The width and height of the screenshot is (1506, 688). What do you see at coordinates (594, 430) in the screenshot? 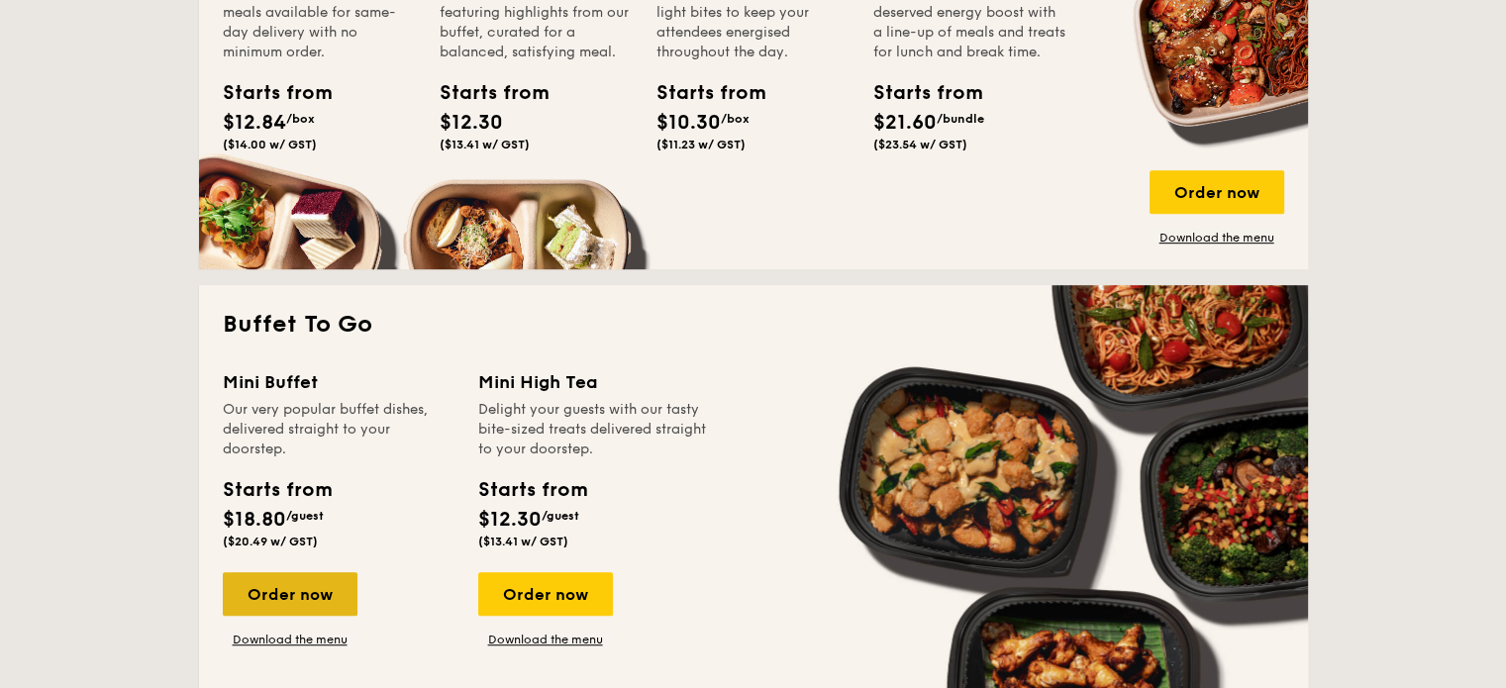
I see `div: Delight your guests with our tasty bite-sized treats delivered straight to your doorstep.` at bounding box center [594, 430].